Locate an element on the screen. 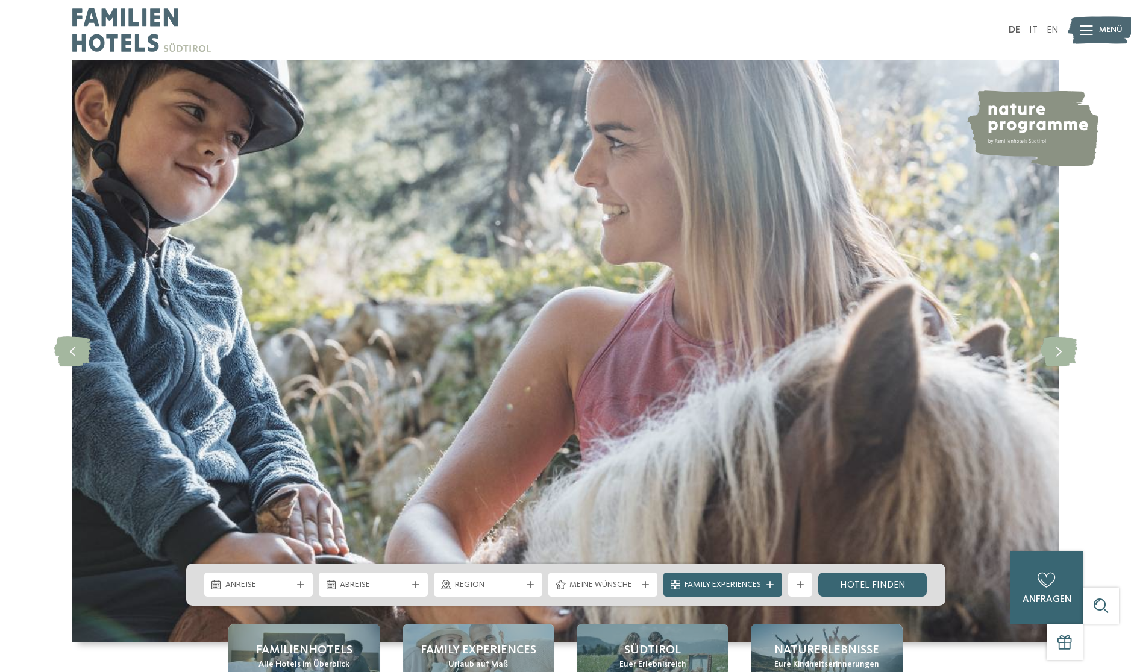 The image size is (1131, 672). a: DE is located at coordinates (1014, 30).